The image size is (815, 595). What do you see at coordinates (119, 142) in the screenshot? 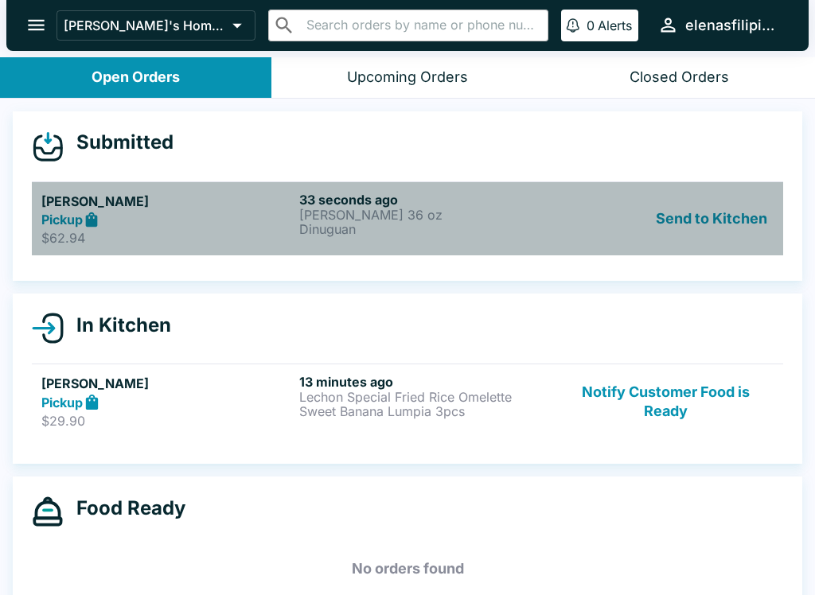
I see `h4: Submitted` at bounding box center [119, 142].